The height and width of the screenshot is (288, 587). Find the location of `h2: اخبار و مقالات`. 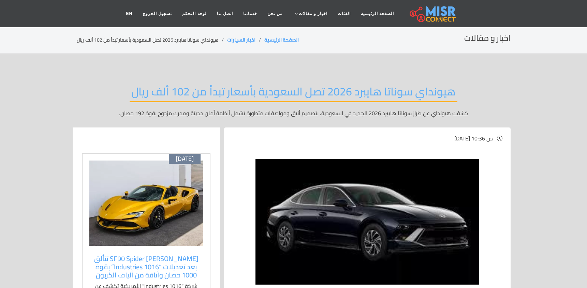

h2: اخبار و مقالات is located at coordinates (487, 38).